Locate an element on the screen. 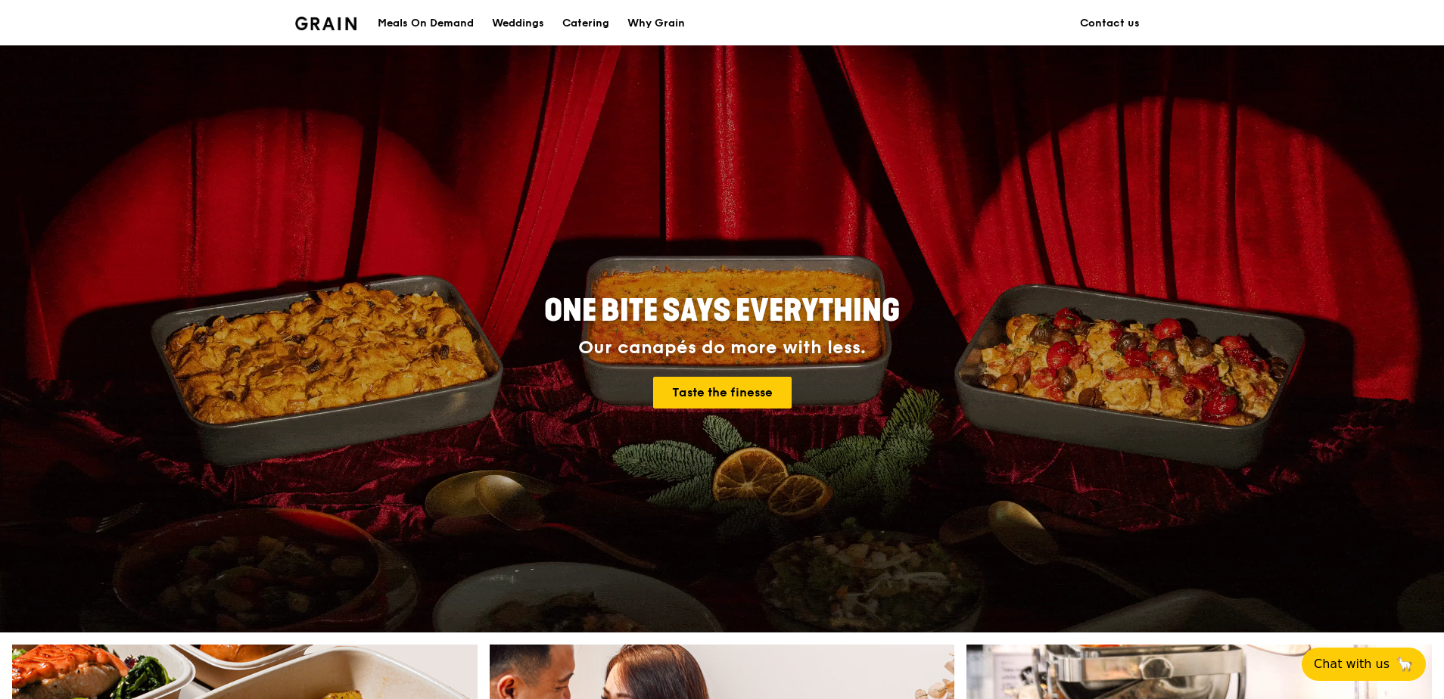 The width and height of the screenshot is (1444, 699). div: Why Grain is located at coordinates (656, 23).